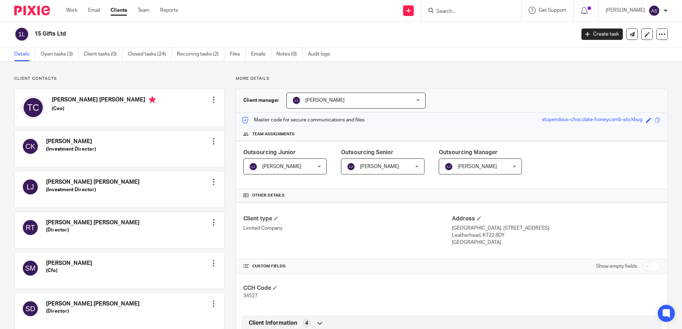 The width and height of the screenshot is (682, 329). What do you see at coordinates (60, 54) in the screenshot?
I see `a: Open tasks (3)` at bounding box center [60, 54].